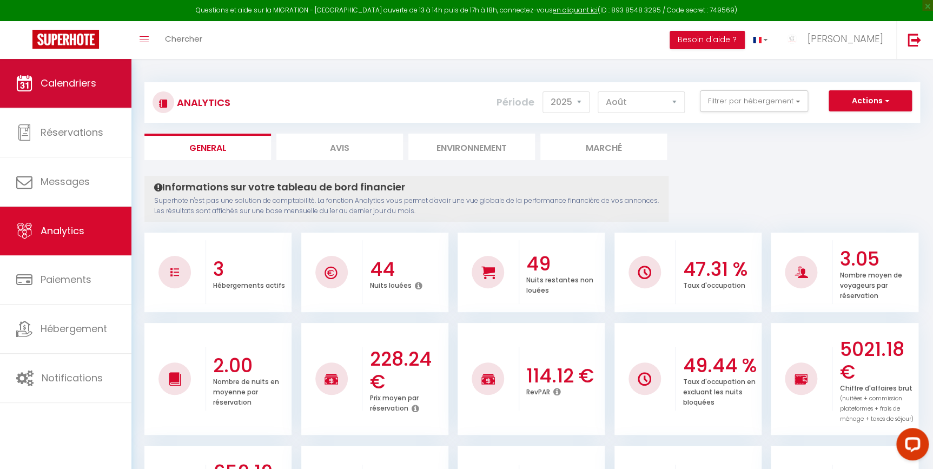 The height and width of the screenshot is (469, 933). I want to click on button: Besoin d'aide ?, so click(707, 40).